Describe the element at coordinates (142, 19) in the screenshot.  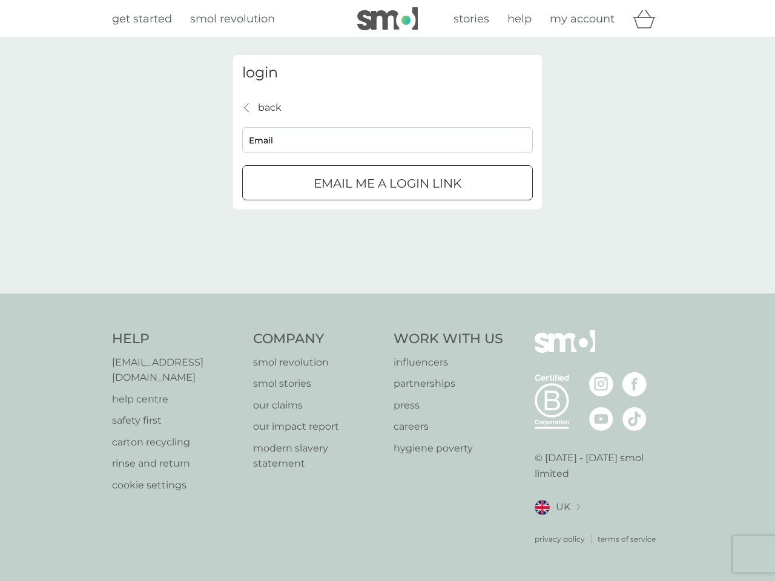
I see `span: get started` at that location.